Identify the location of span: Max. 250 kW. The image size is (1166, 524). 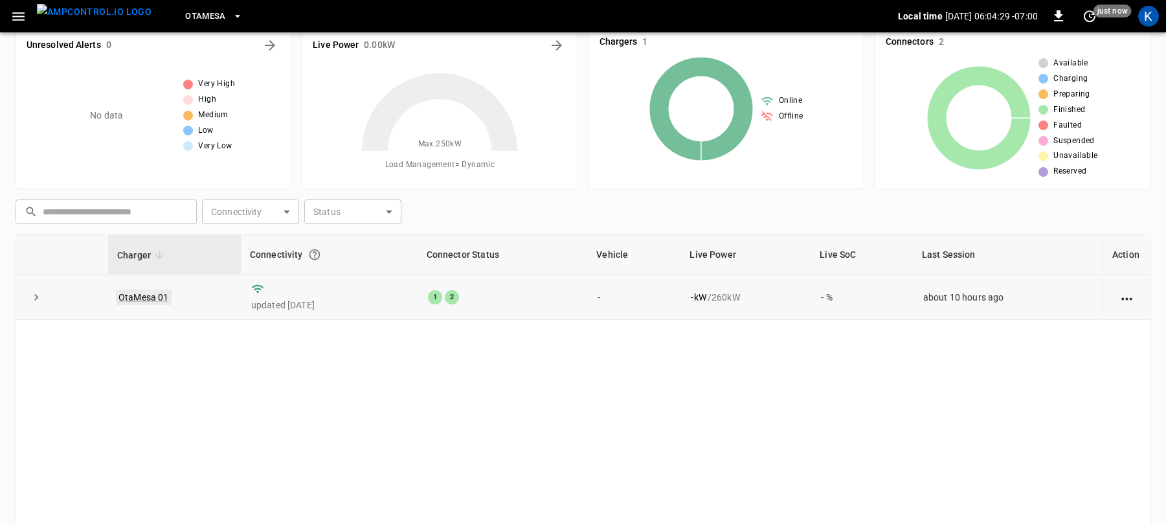
(440, 144).